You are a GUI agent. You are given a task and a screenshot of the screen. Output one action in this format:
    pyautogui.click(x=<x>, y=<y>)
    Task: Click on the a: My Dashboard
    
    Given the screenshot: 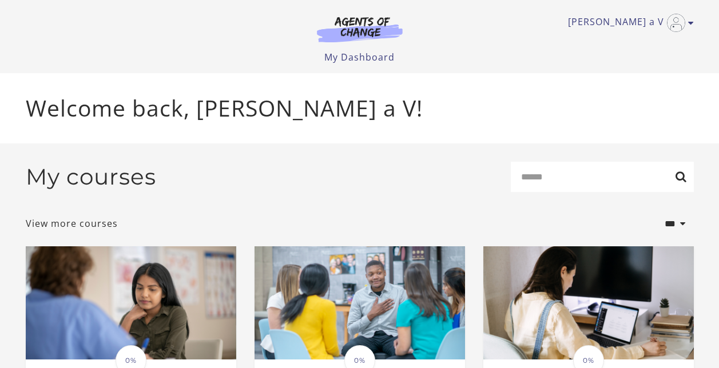 What is the action you would take?
    pyautogui.click(x=359, y=57)
    